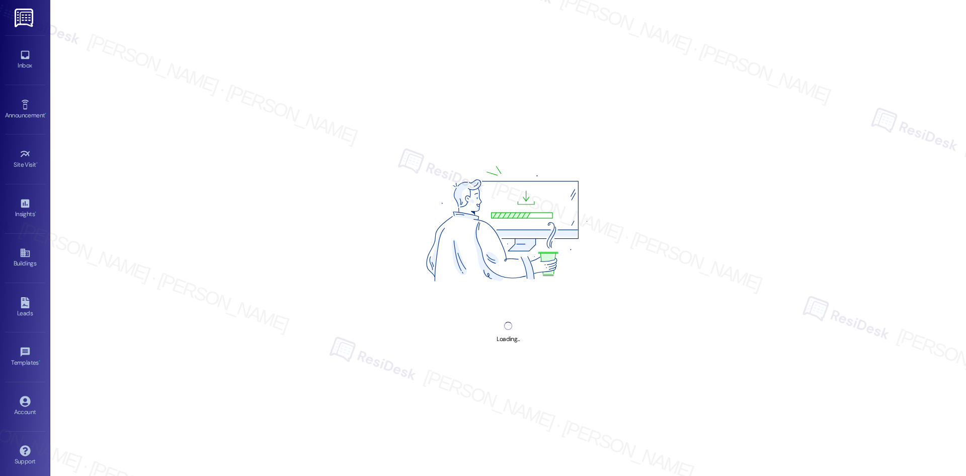 The width and height of the screenshot is (966, 476). What do you see at coordinates (25, 18) in the screenshot?
I see `img: ResiDesk Logo` at bounding box center [25, 18].